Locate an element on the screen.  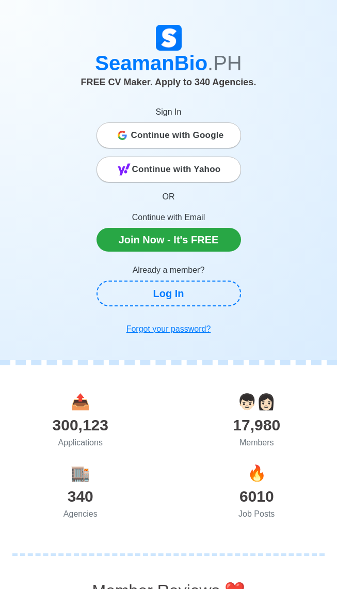
a: Log In is located at coordinates (169, 293).